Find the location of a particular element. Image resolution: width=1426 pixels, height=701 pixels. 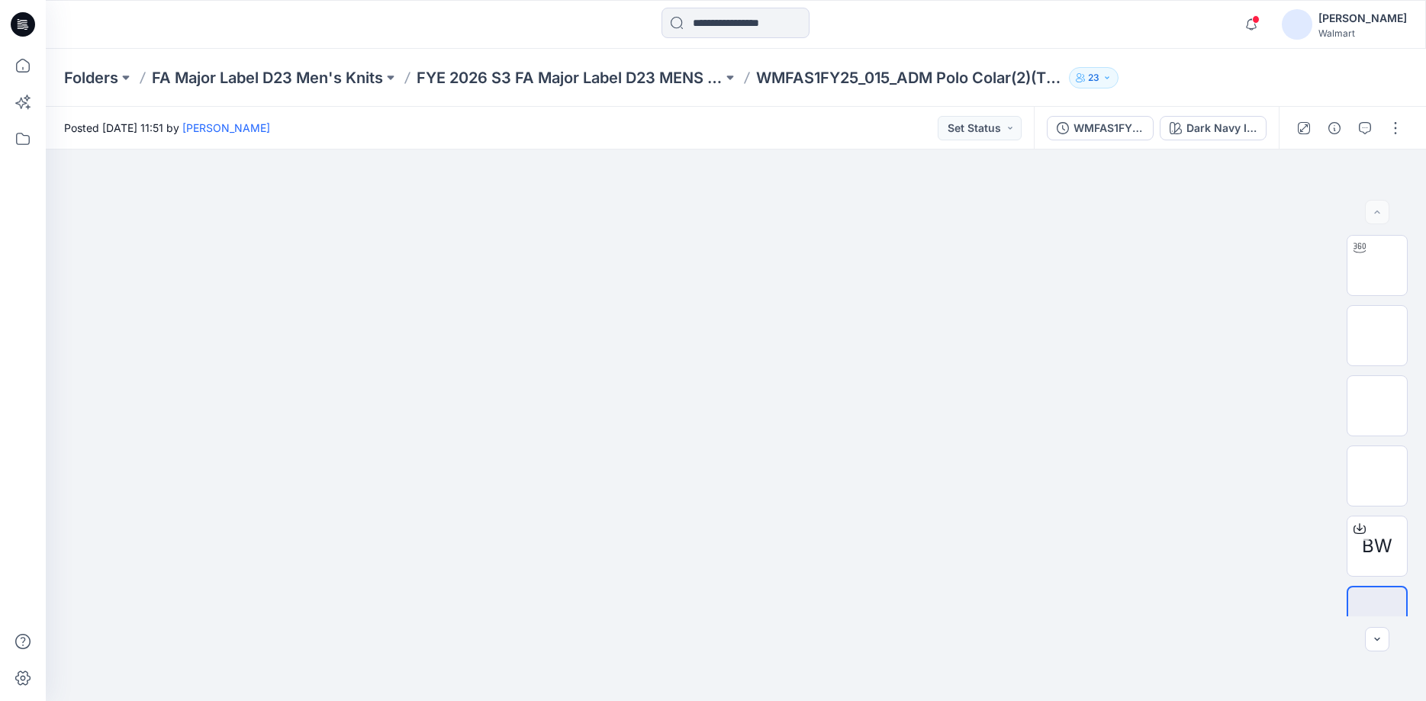

div: Walmart is located at coordinates (1363, 33).